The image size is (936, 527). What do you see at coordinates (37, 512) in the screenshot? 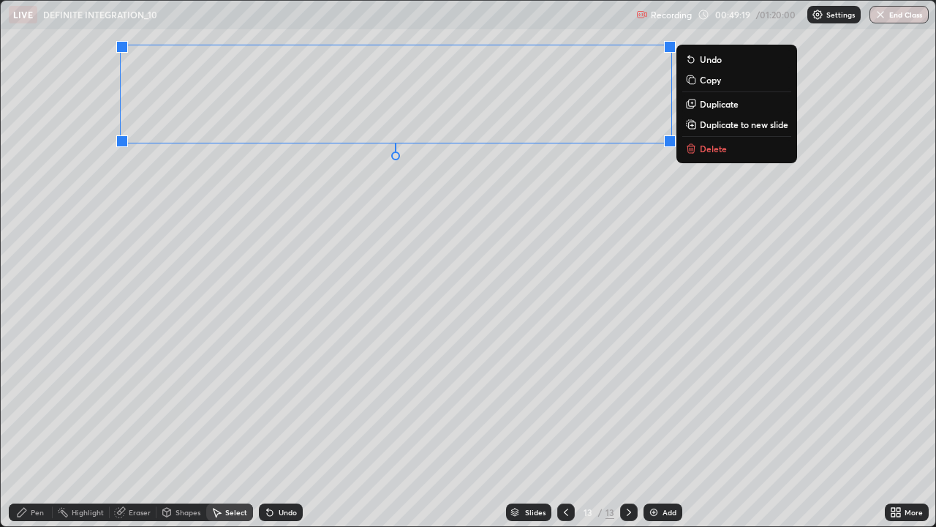
I see `div: Pen` at bounding box center [37, 512].